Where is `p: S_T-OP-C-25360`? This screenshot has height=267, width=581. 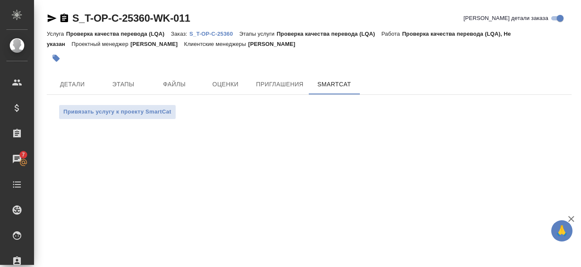 p: S_T-OP-C-25360 is located at coordinates (214, 34).